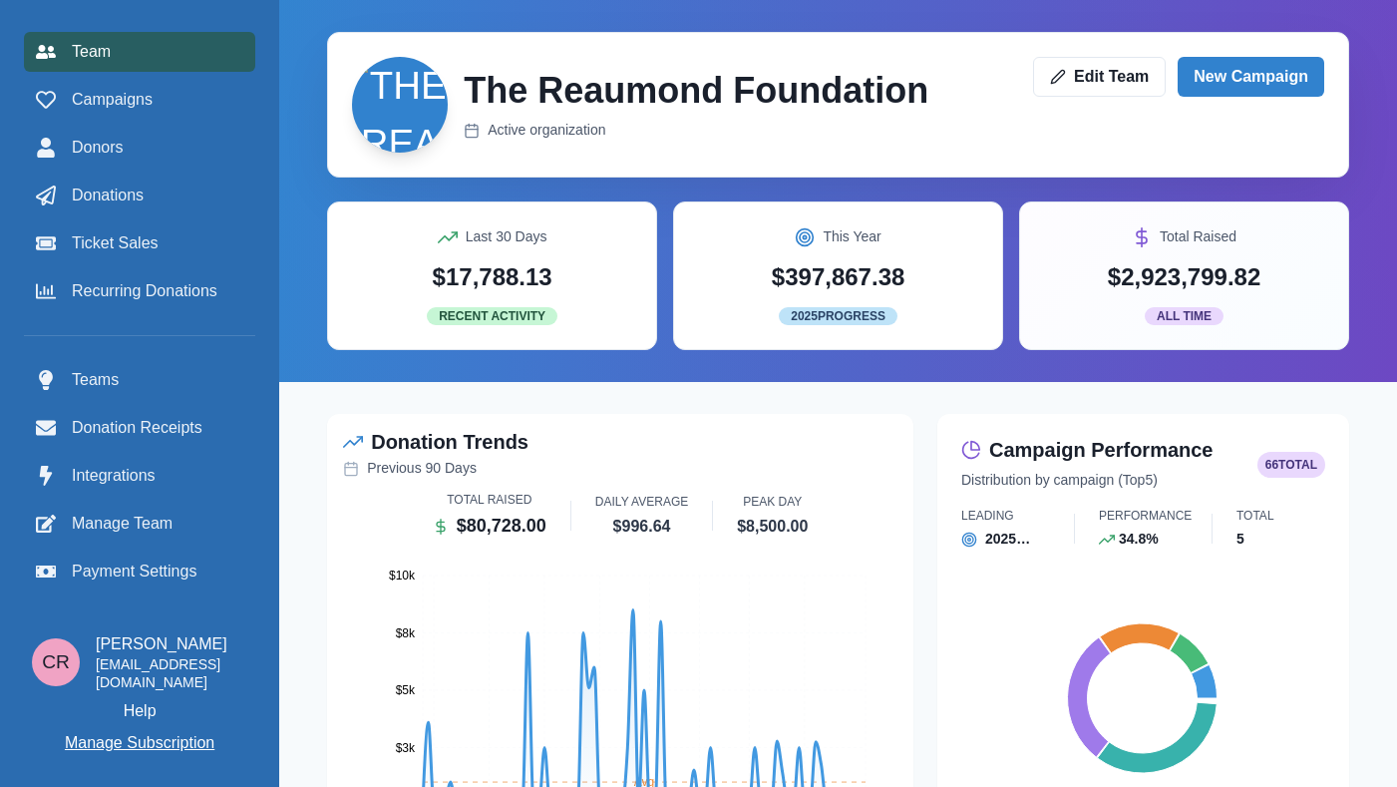 This screenshot has width=1397, height=787. What do you see at coordinates (491, 316) in the screenshot?
I see `span: Recent Activity` at bounding box center [491, 316].